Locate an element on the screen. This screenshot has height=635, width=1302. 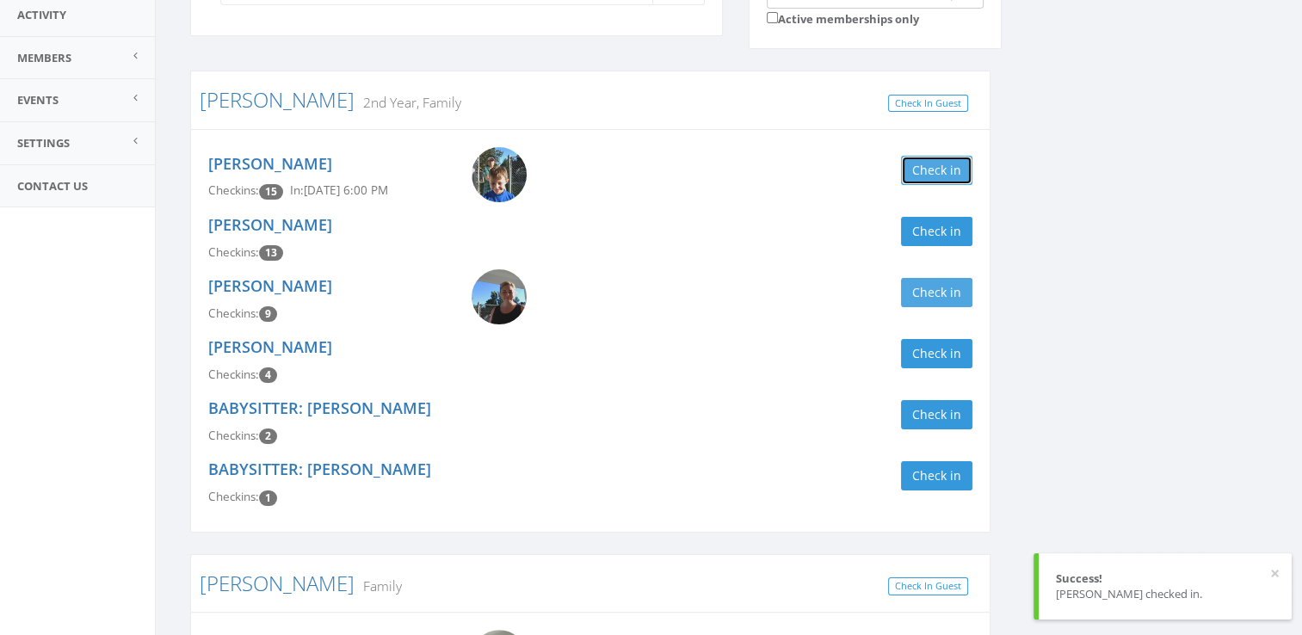
img: Grayson_Charnick.png is located at coordinates (499, 175).